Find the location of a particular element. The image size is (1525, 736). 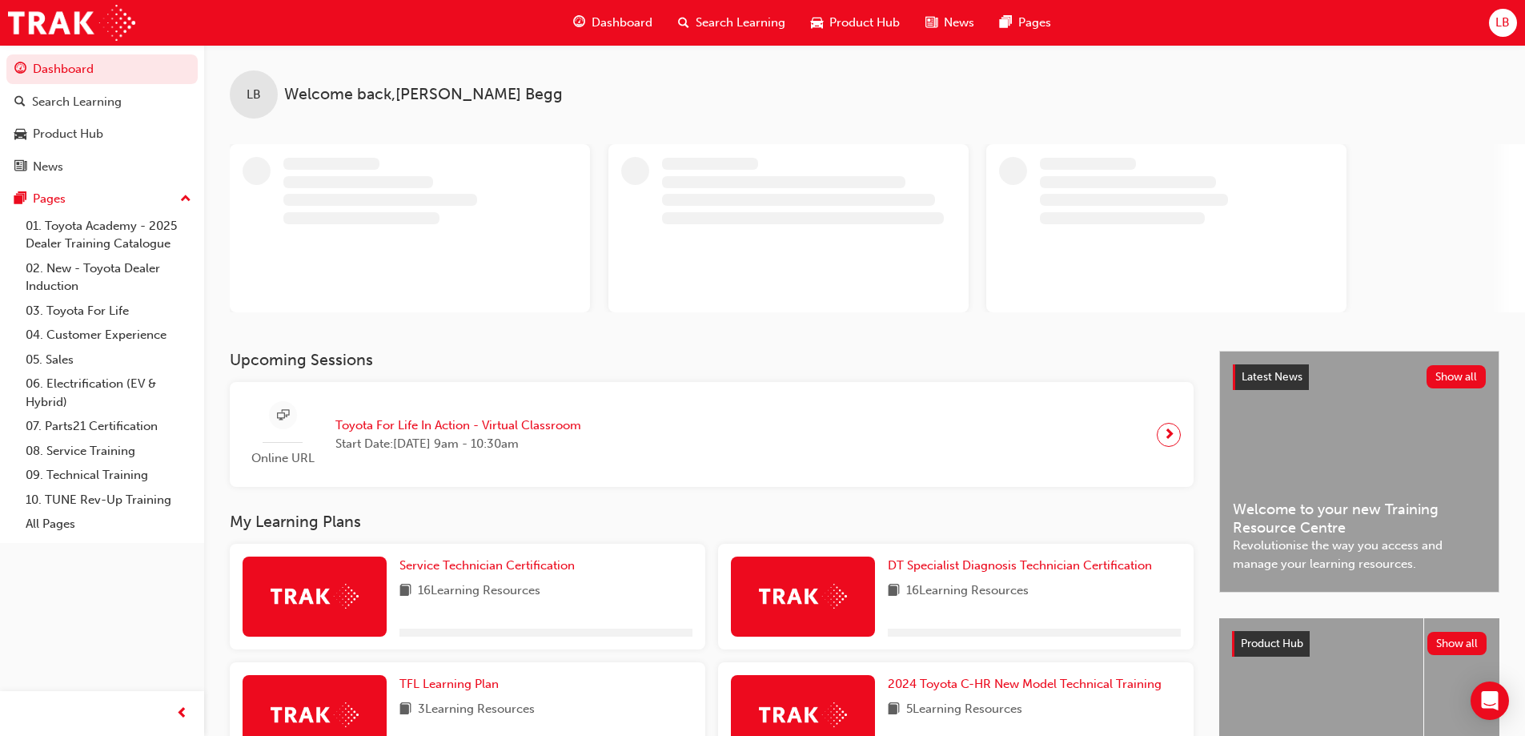

span: 3 Learning Resources is located at coordinates (476, 709).